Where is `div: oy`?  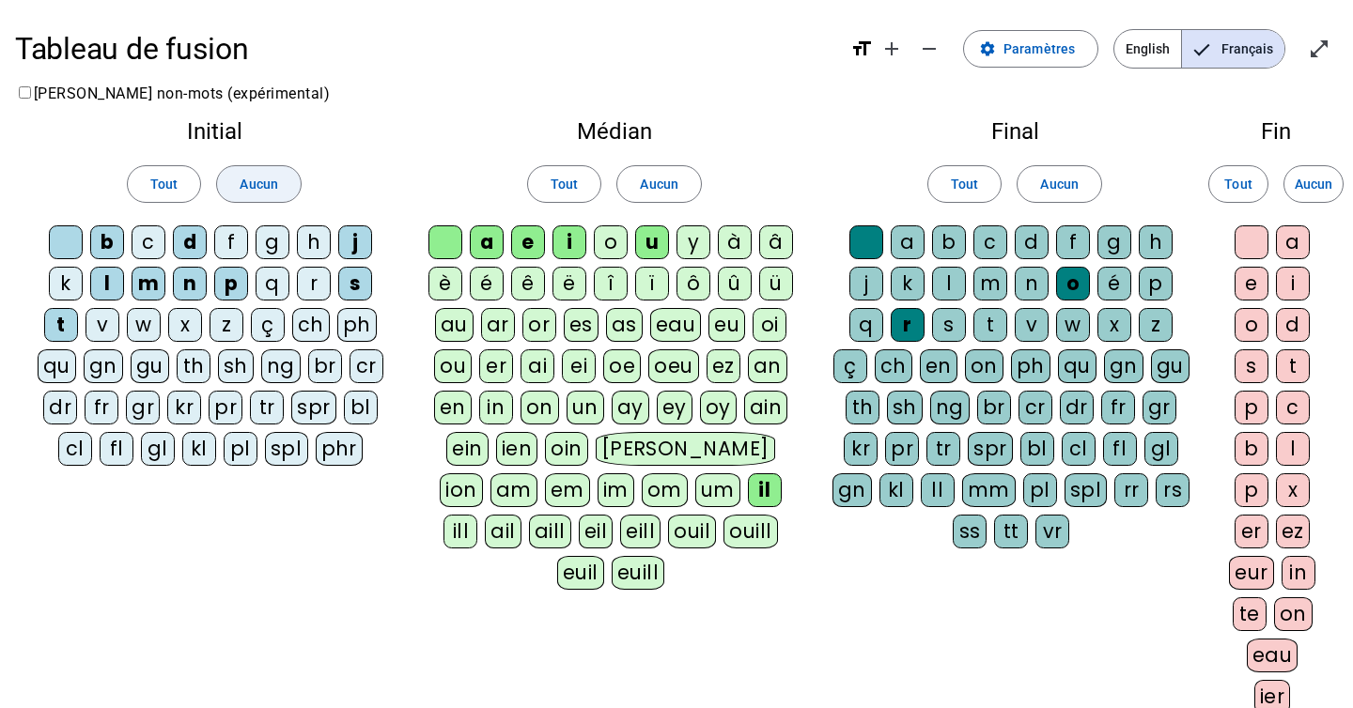
div: oy is located at coordinates (718, 408).